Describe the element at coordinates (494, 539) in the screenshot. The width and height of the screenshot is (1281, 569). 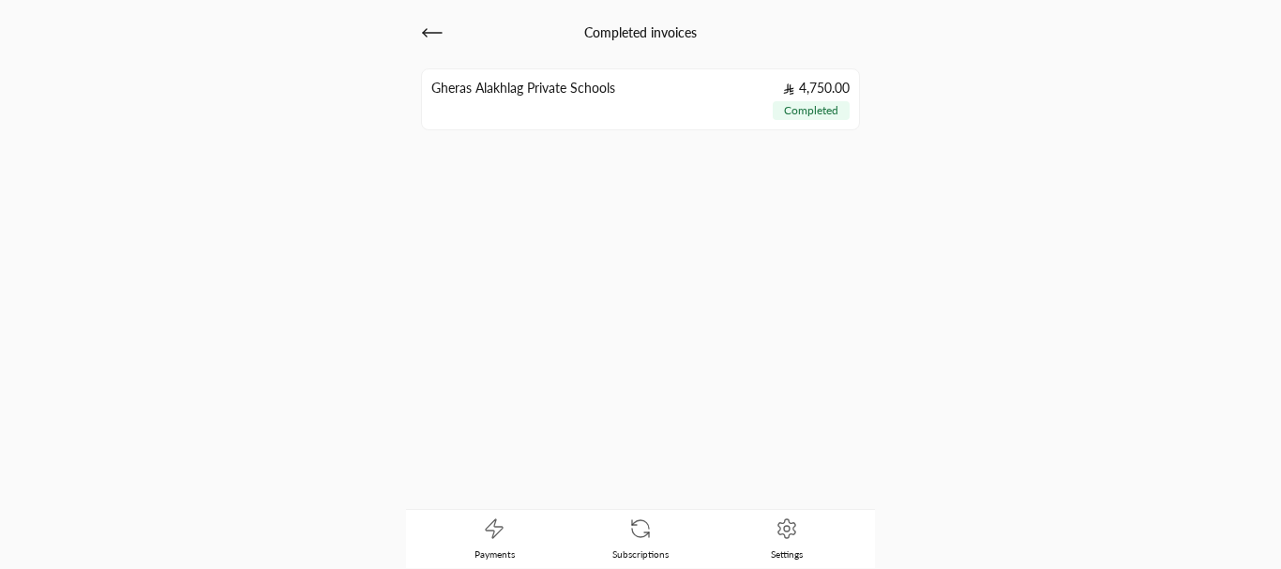
I see `a: Payments` at that location.